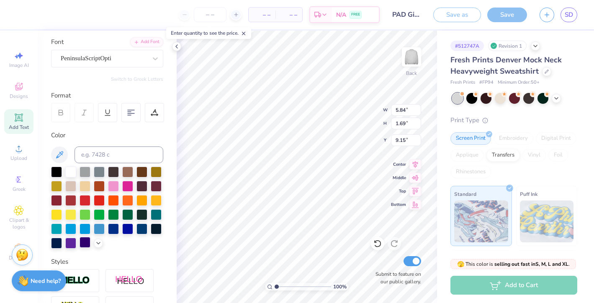 This screenshot has width=594, height=303. Describe the element at coordinates (518, 82) in the screenshot. I see `span: Minimum Order: 50 +` at that location.